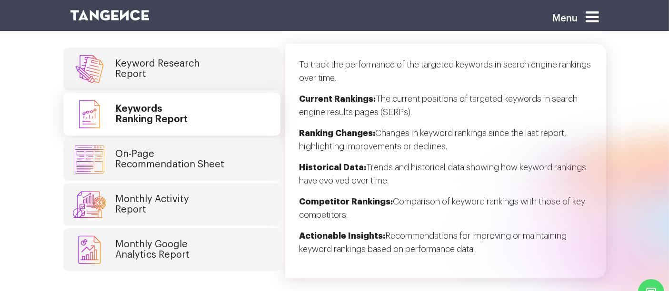  I want to click on h4: Keyword Research Report, so click(158, 69).